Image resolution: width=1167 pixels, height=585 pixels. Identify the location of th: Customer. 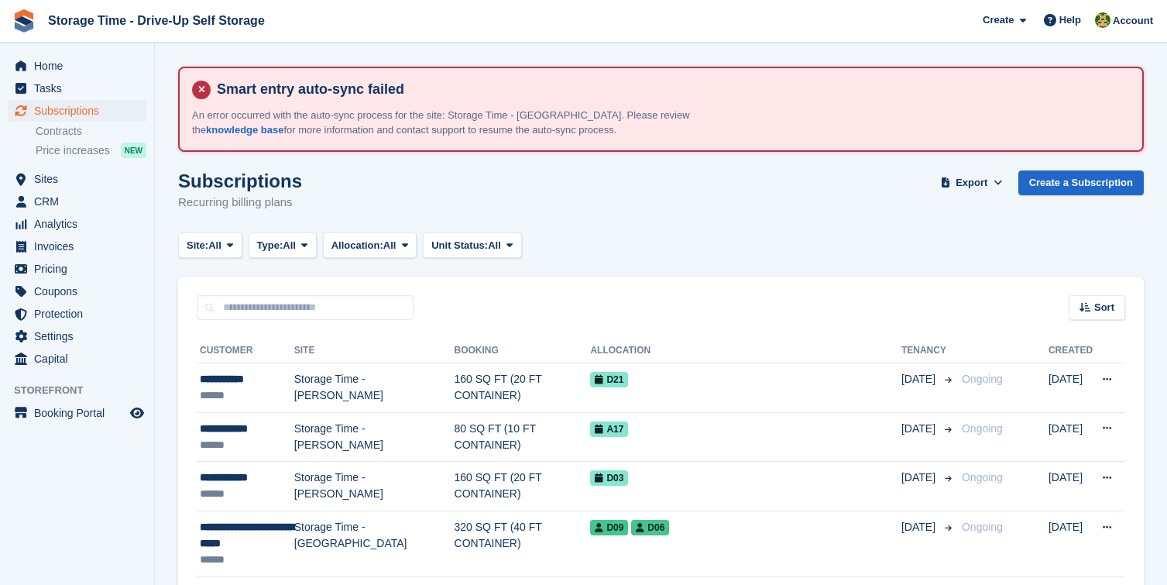
(246, 351).